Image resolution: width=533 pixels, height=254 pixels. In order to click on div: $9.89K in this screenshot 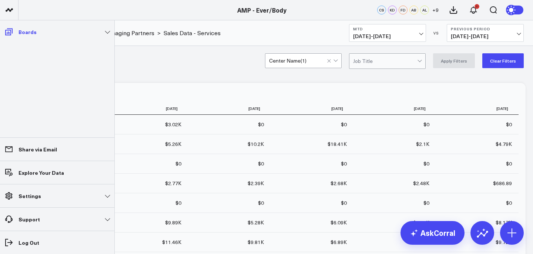, I will do `click(173, 223)`.